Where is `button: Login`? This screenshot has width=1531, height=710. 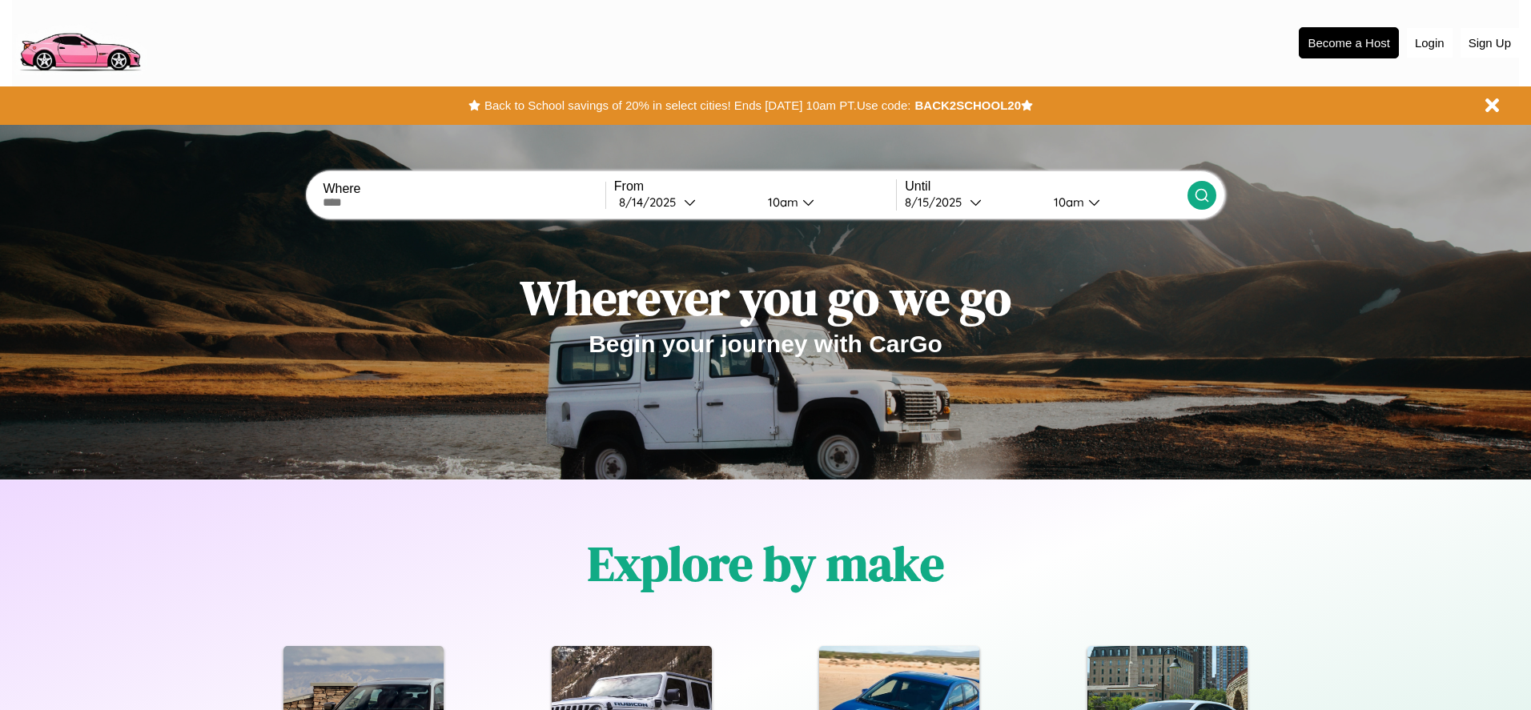 button: Login is located at coordinates (1429, 42).